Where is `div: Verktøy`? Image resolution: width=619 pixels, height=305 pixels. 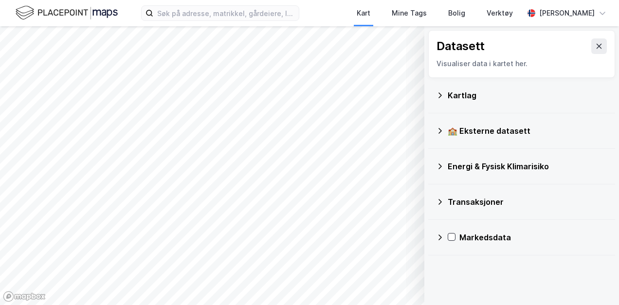
div: Verktøy is located at coordinates (500, 13).